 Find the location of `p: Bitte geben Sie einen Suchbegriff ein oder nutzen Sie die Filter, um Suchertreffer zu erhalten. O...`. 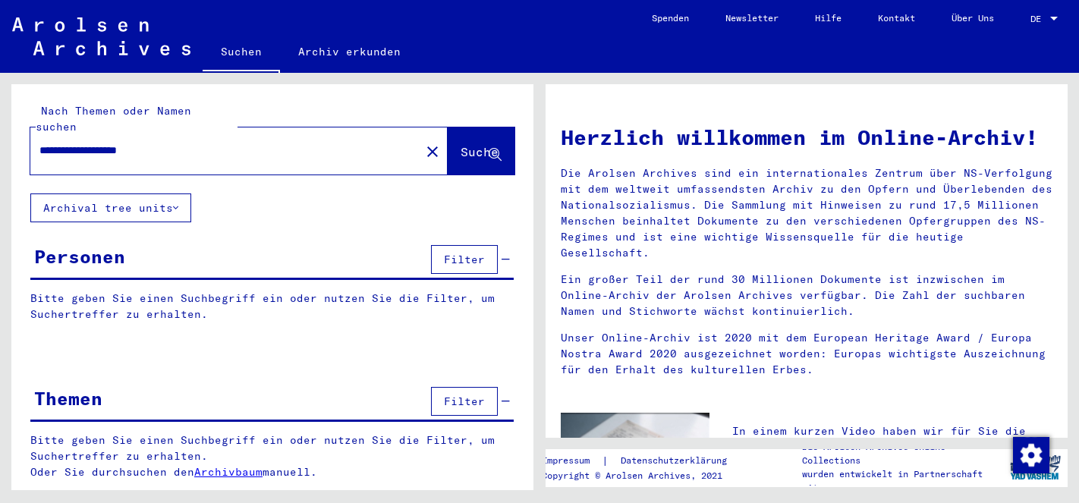

p: Bitte geben Sie einen Suchbegriff ein oder nutzen Sie die Filter, um Suchertreffer zu erhalten. O... is located at coordinates (272, 456).